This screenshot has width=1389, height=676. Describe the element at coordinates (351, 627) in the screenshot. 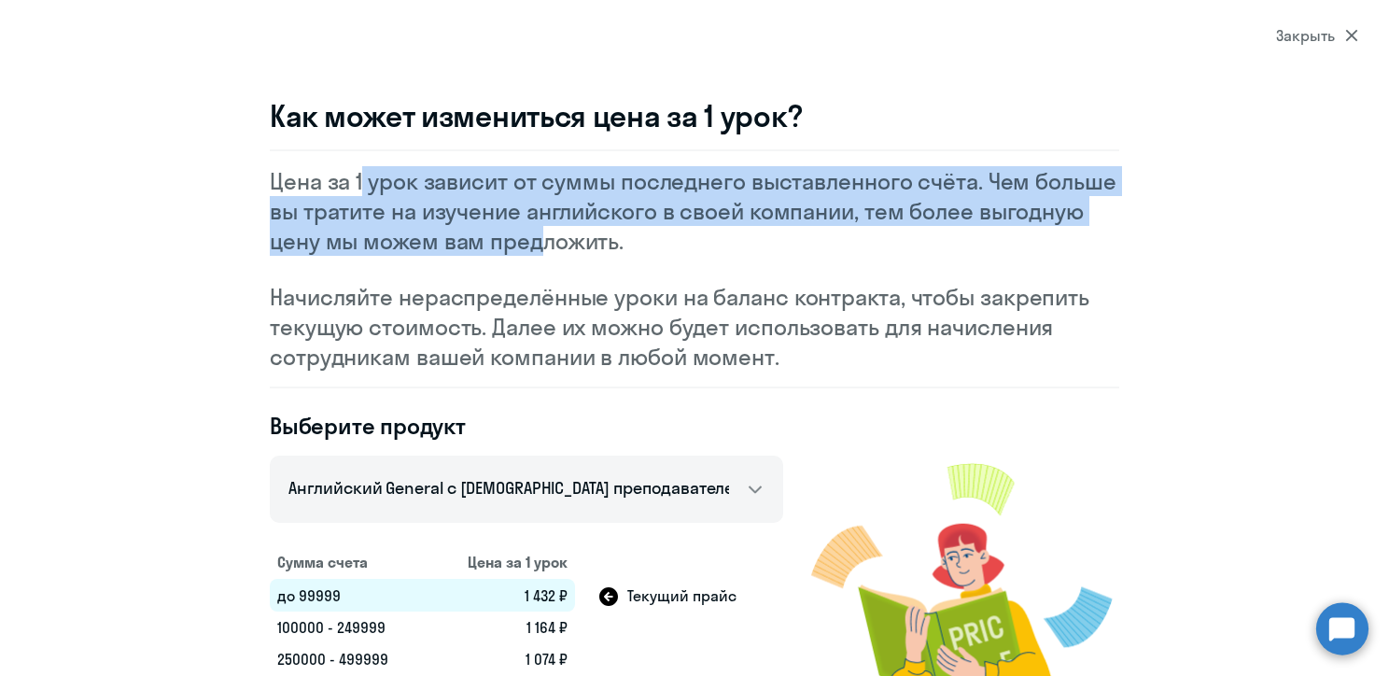

I see `td: 100000 - 249999` at that location.